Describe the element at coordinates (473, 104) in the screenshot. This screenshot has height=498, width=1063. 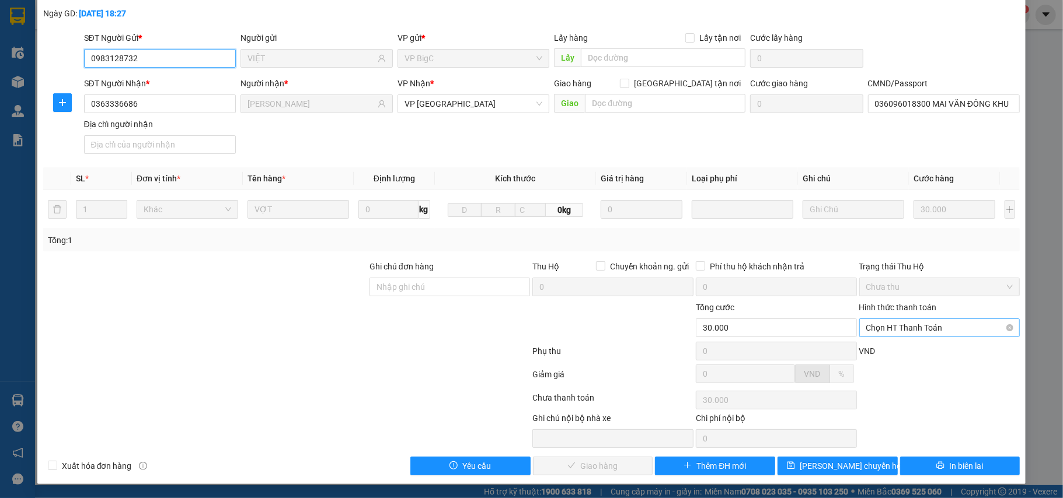
I see `span: VP Nam Định` at that location.